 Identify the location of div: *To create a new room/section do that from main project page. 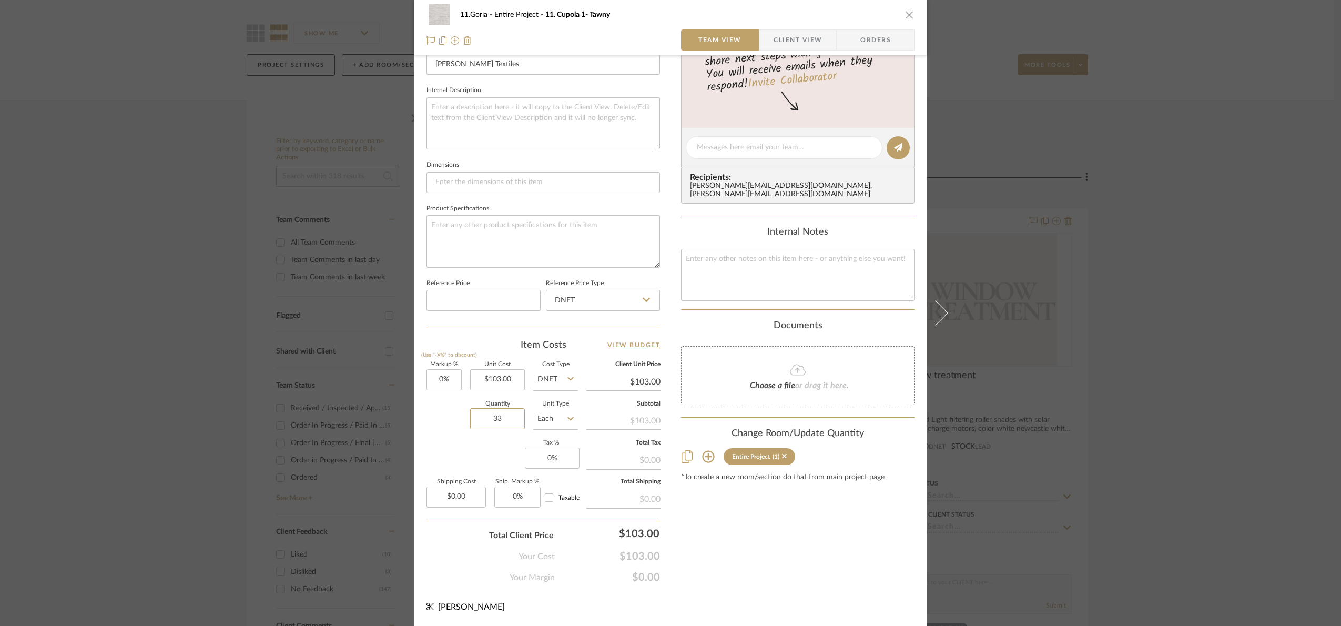
(798, 478).